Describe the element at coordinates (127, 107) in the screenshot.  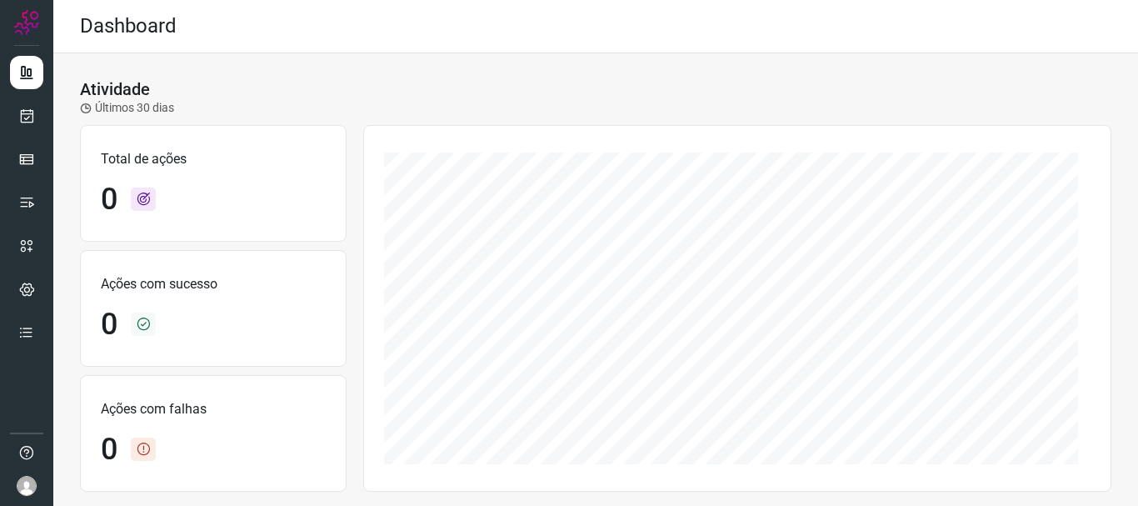
I see `p: Últimos 30 dias` at that location.